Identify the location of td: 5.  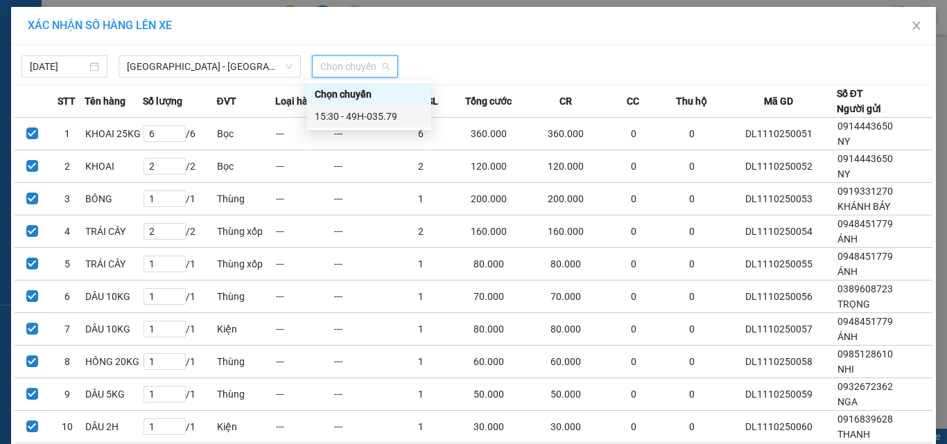
(67, 264).